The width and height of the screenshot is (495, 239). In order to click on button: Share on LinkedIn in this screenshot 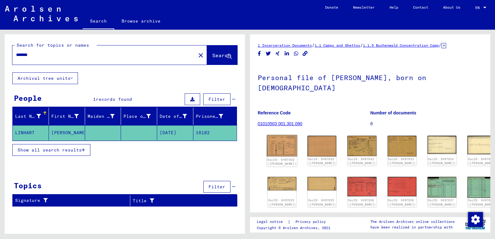, I will do `click(287, 54)`.